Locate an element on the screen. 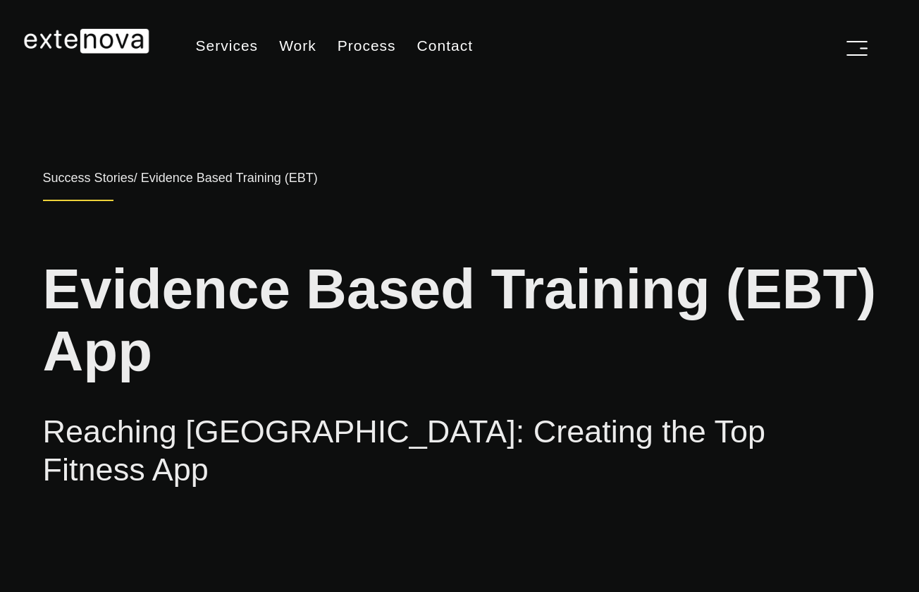  h1: Evidence Based Training (EBT) App is located at coordinates (460, 306).